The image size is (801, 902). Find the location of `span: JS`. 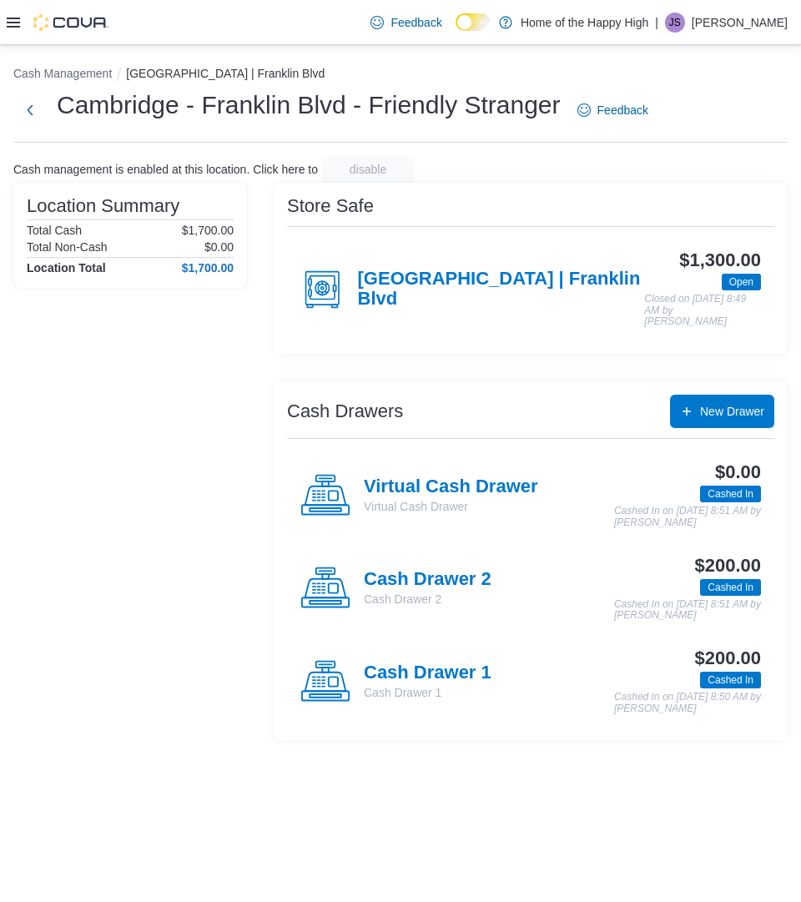

span: JS is located at coordinates (675, 23).